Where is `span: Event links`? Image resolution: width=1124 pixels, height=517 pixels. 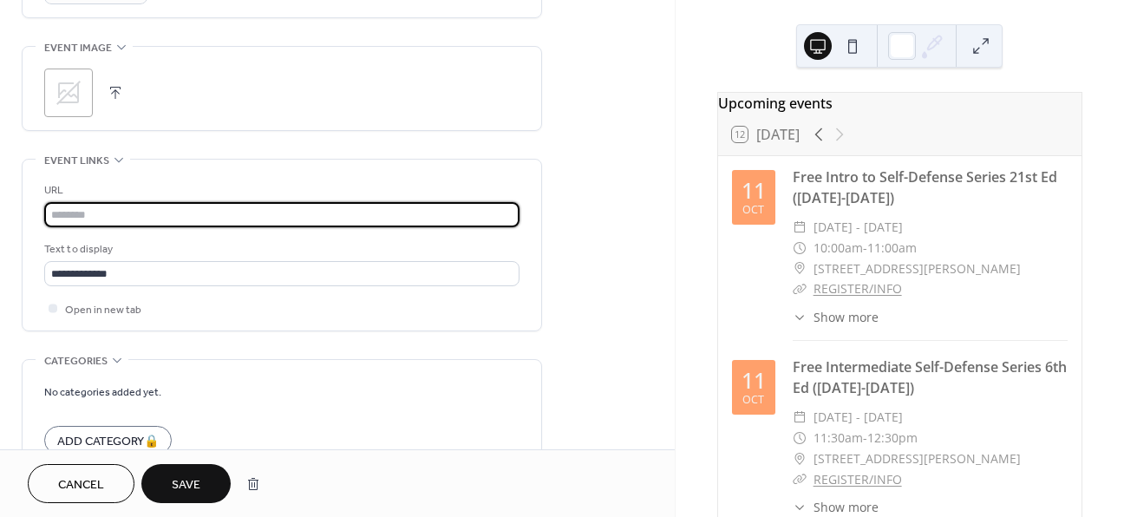
span: Event links is located at coordinates (76, 160).